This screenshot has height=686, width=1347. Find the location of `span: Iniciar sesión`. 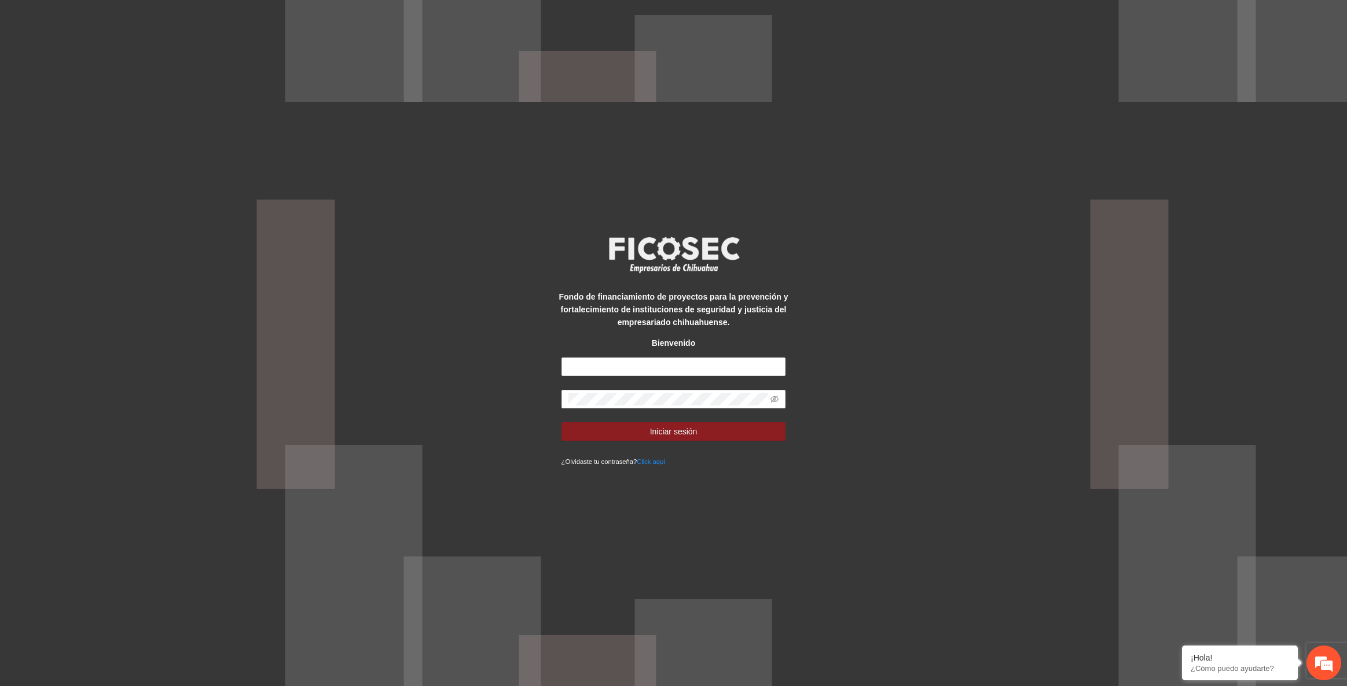

span: Iniciar sesión is located at coordinates (674, 432).